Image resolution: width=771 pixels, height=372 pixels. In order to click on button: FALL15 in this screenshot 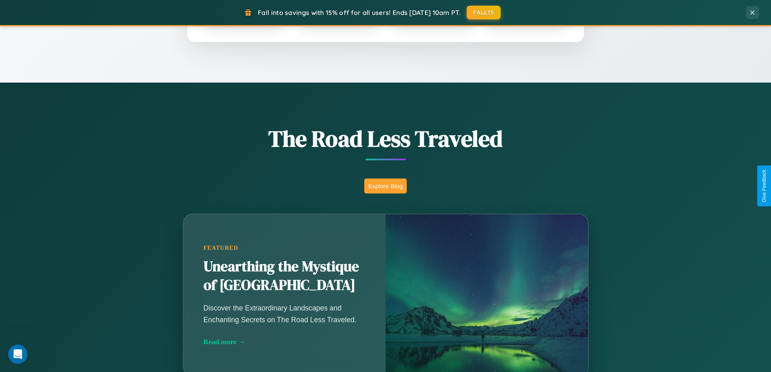, I will do `click(484, 13)`.